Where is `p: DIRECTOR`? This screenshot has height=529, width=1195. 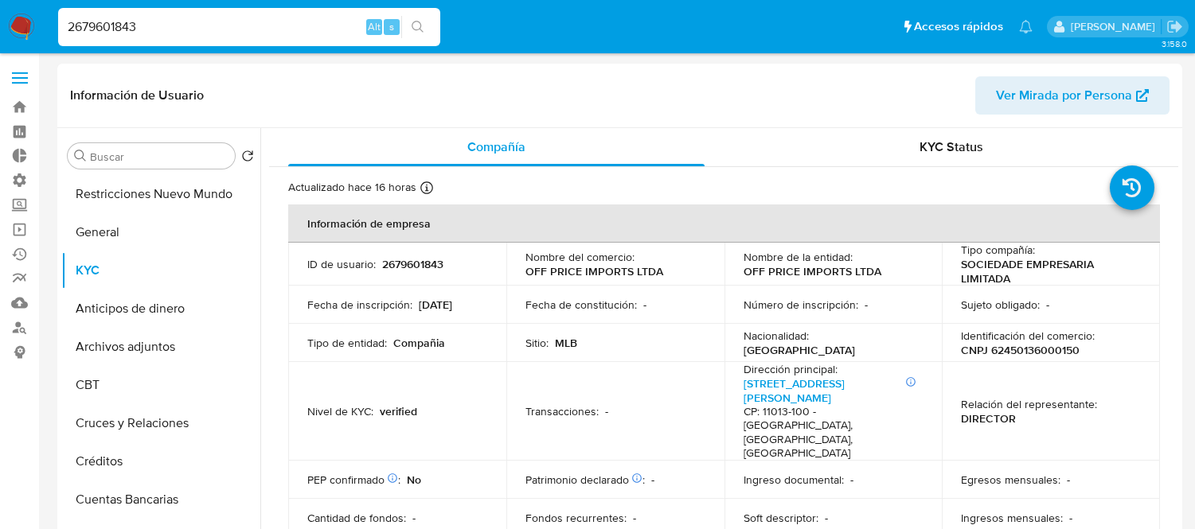
p: DIRECTOR is located at coordinates (988, 419).